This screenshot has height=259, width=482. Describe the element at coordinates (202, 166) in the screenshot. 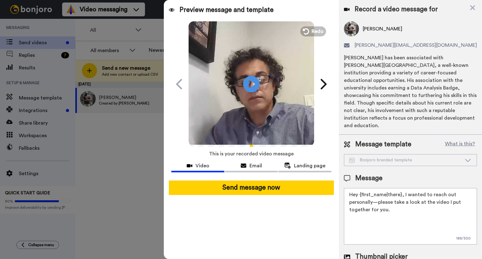

I see `span: Video` at that location.